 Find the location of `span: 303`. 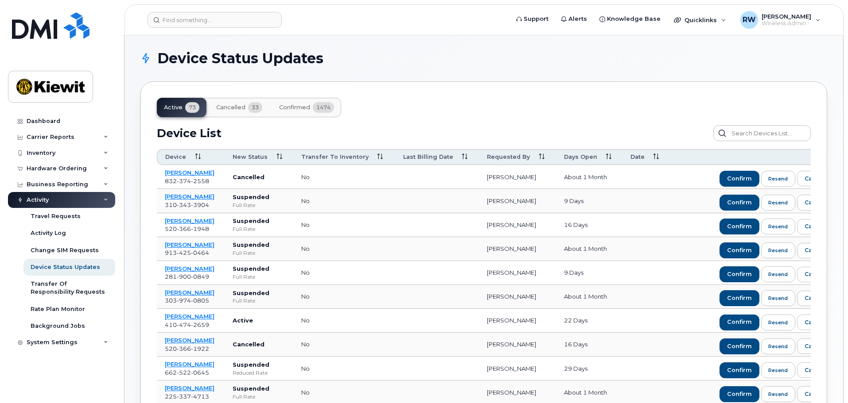

span: 303 is located at coordinates (187, 301).